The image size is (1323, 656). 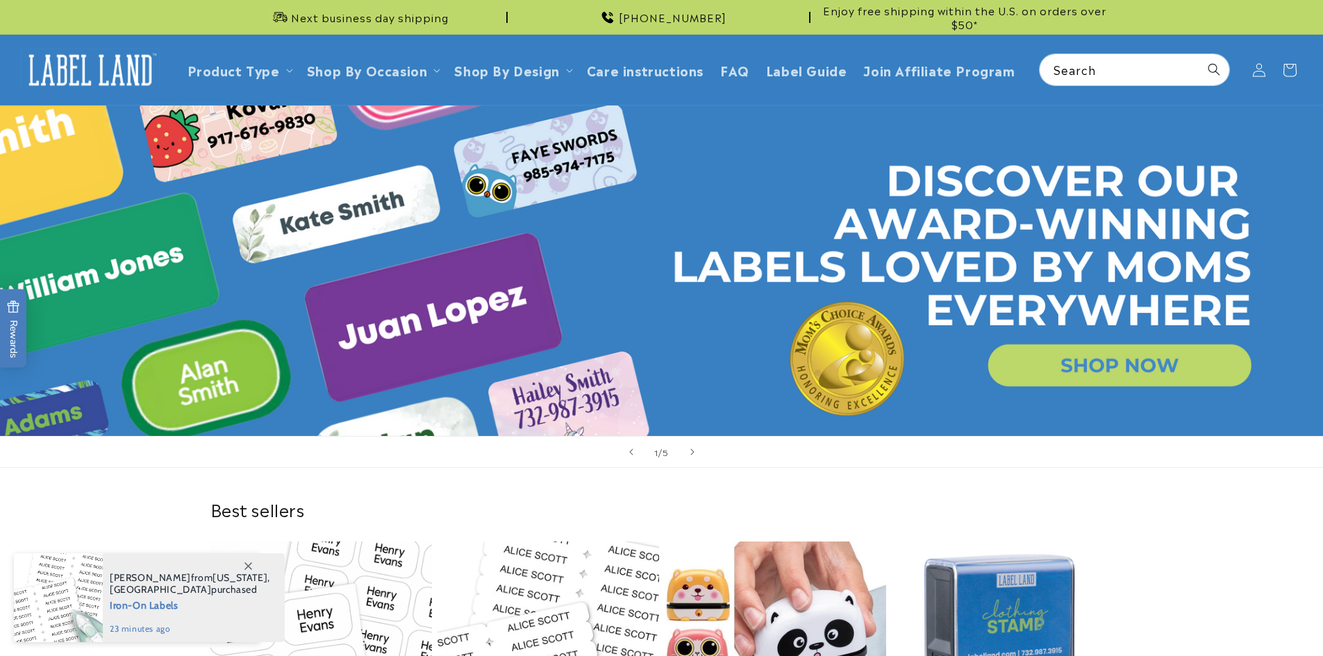 What do you see at coordinates (645, 69) in the screenshot?
I see `a: Care instructions` at bounding box center [645, 69].